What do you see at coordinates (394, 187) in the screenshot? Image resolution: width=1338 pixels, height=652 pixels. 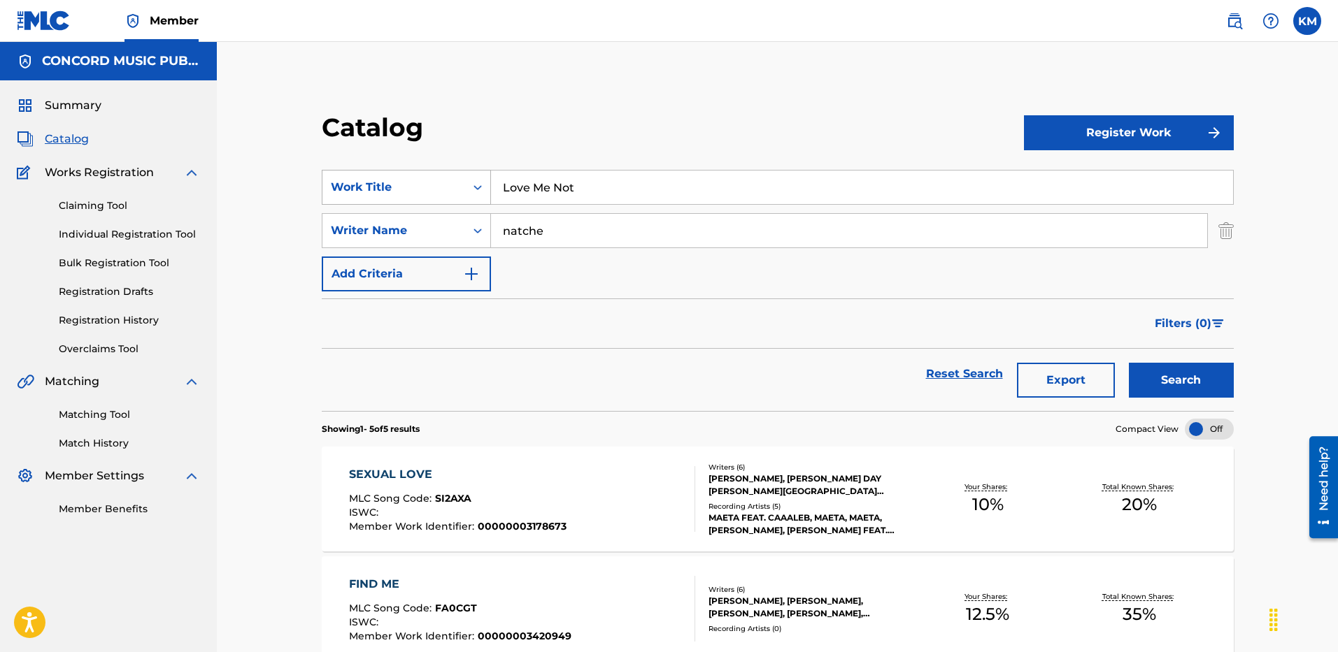 I see `div: Work Title` at bounding box center [394, 187].